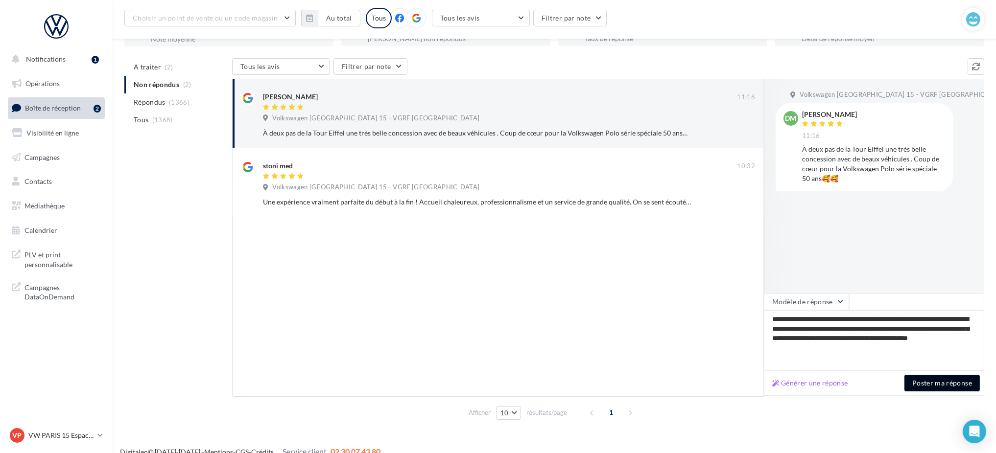 The height and width of the screenshot is (453, 996). What do you see at coordinates (942, 383) in the screenshot?
I see `button: Poster ma réponse` at bounding box center [942, 383].